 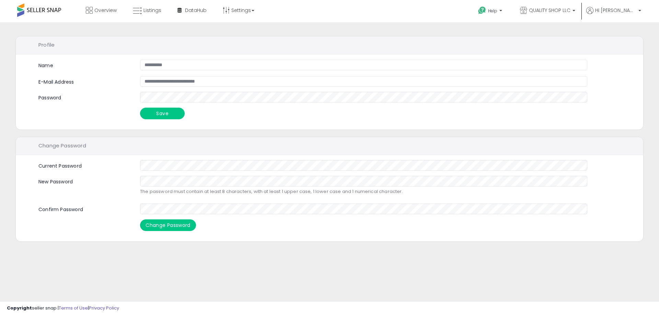 What do you see at coordinates (63, 308) in the screenshot?
I see `div: seller snap | |` at bounding box center [63, 308].